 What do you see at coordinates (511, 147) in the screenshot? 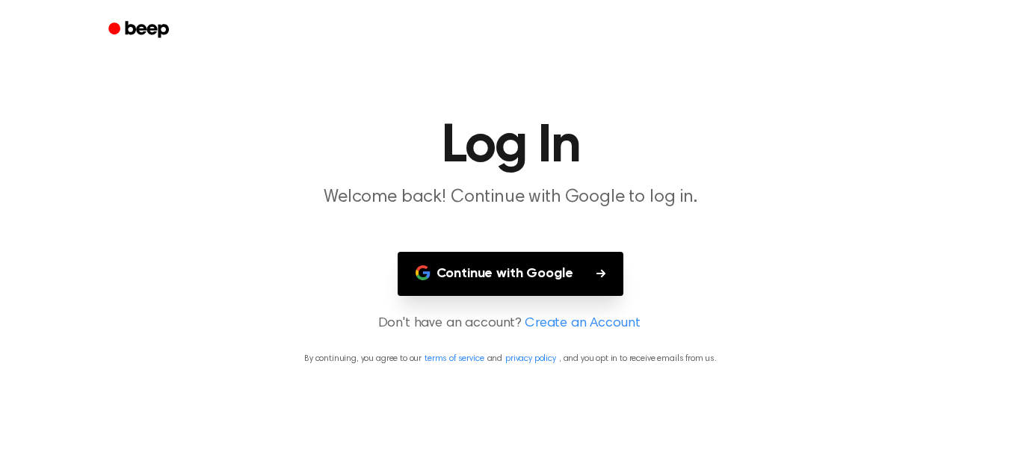
I see `h1: Log In` at bounding box center [511, 147].